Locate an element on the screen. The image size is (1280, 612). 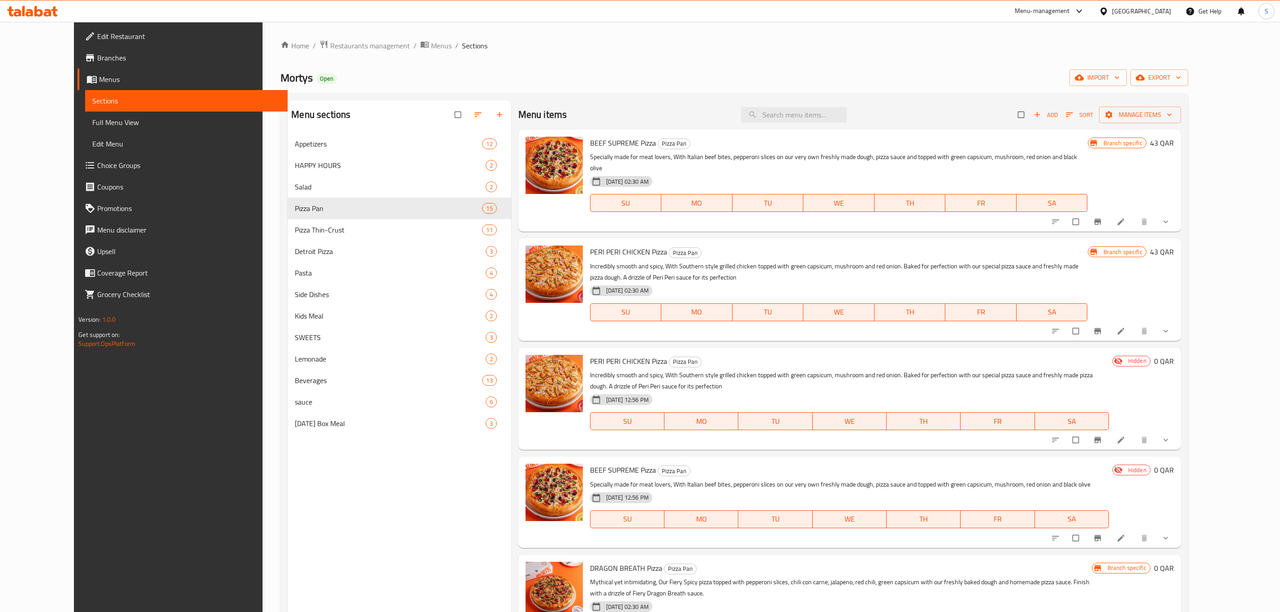
span: Mortys is located at coordinates (297, 78).